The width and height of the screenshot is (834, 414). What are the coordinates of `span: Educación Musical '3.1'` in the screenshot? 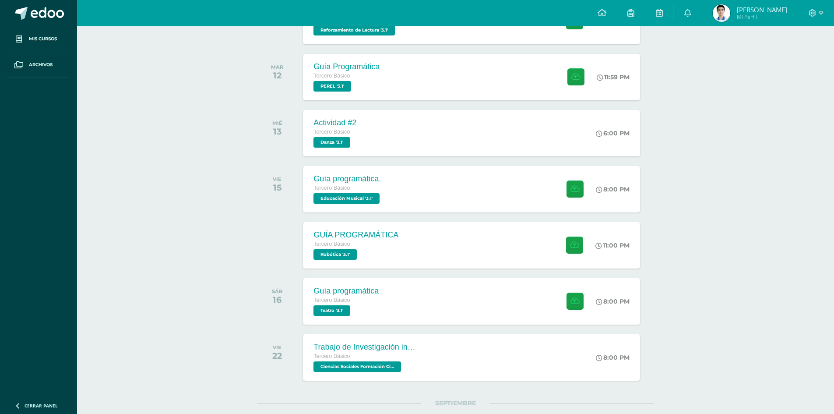 It's located at (346, 198).